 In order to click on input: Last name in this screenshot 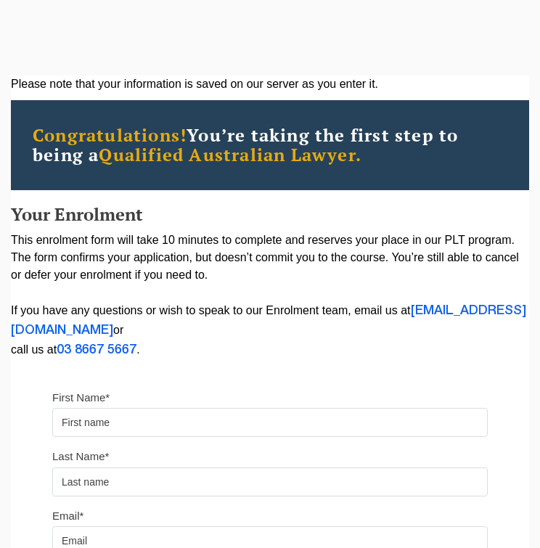, I will do `click(270, 482)`.